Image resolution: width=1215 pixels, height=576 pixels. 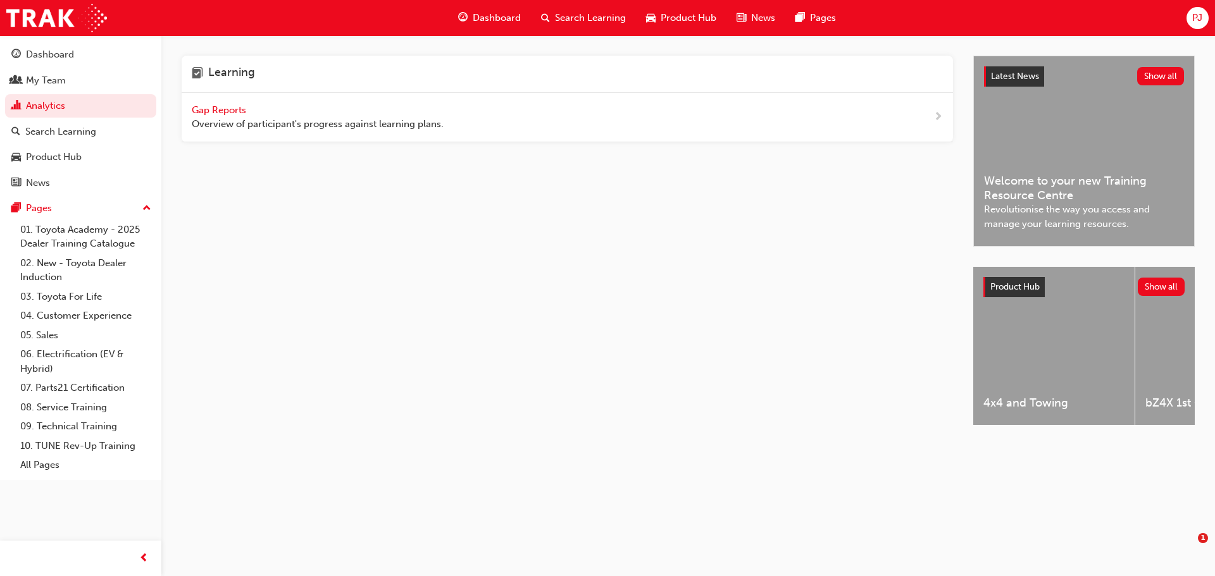 What do you see at coordinates (80, 157) in the screenshot?
I see `a: Product Hub` at bounding box center [80, 157].